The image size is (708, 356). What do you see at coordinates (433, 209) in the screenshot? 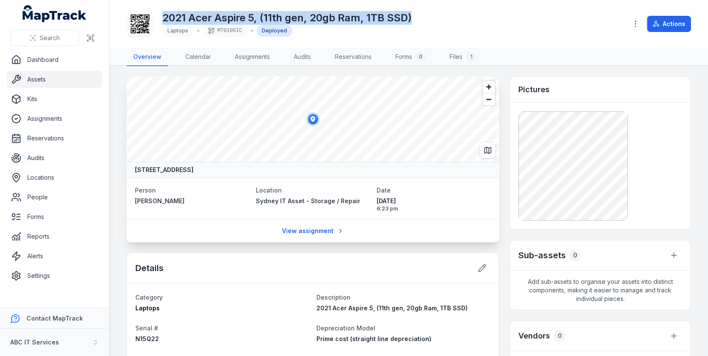
I see `span: 6:23 pm` at bounding box center [433, 209].